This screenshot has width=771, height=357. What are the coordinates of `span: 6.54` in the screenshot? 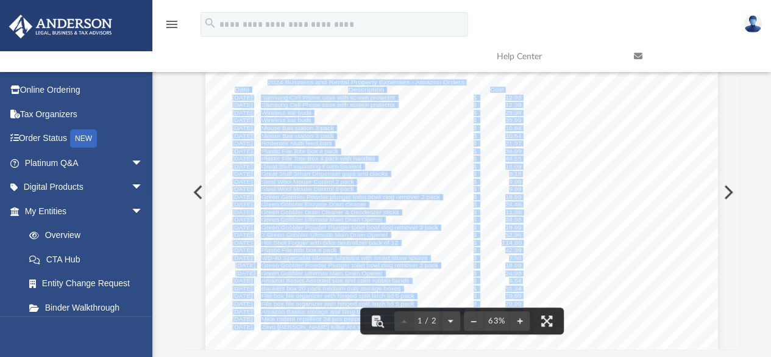 It's located at (515, 280).